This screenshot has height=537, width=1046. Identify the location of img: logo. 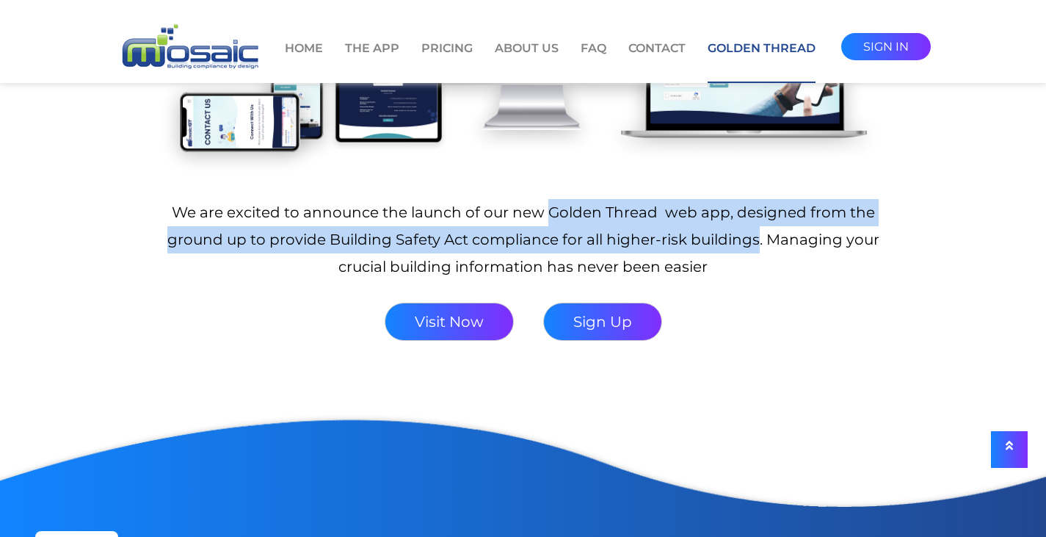
(189, 47).